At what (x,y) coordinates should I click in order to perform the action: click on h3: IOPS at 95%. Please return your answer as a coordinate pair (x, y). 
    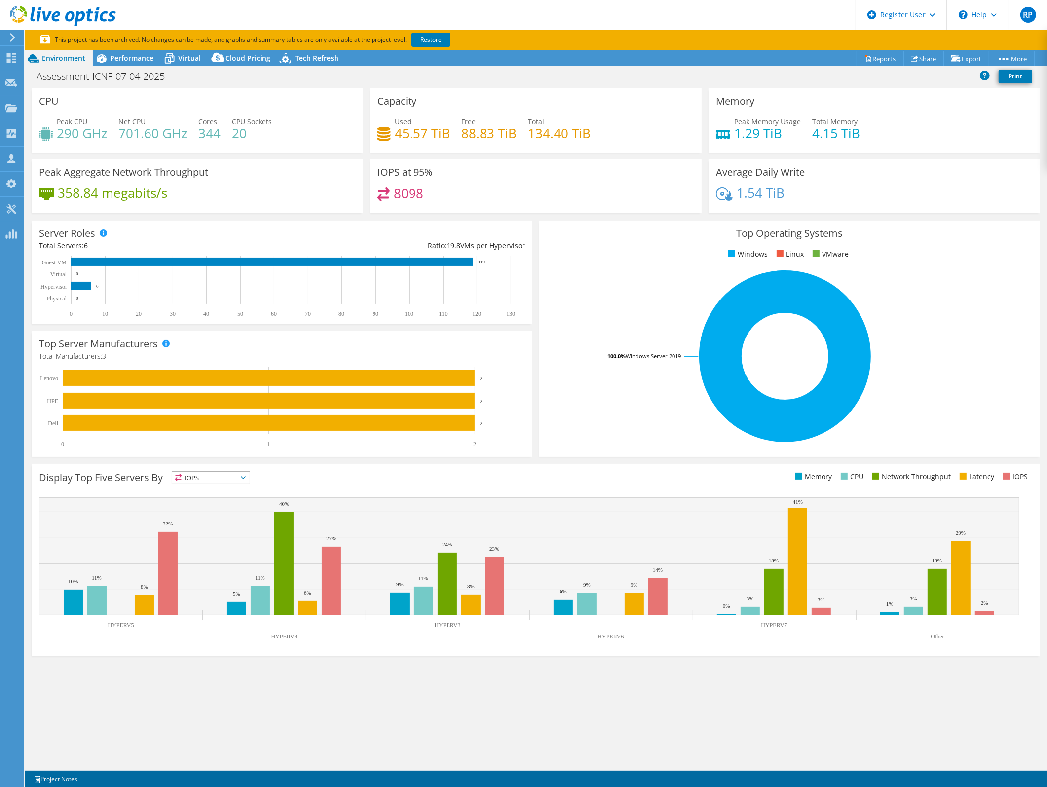
    Looking at the image, I should click on (405, 172).